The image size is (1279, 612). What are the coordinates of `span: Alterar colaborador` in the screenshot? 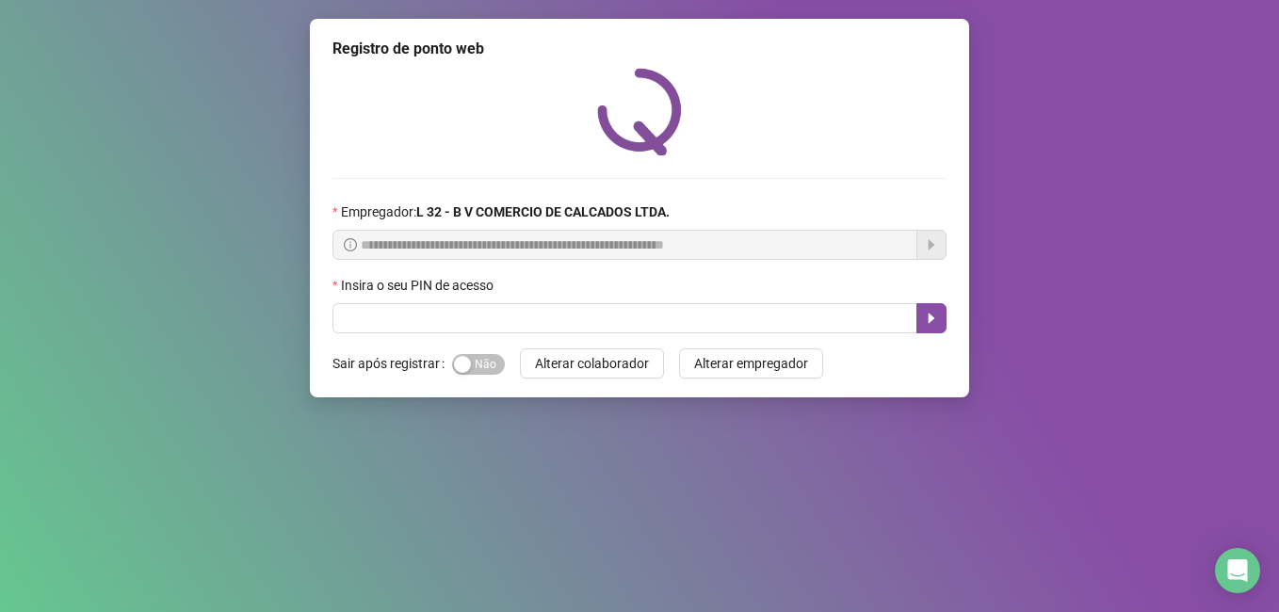 It's located at (592, 364).